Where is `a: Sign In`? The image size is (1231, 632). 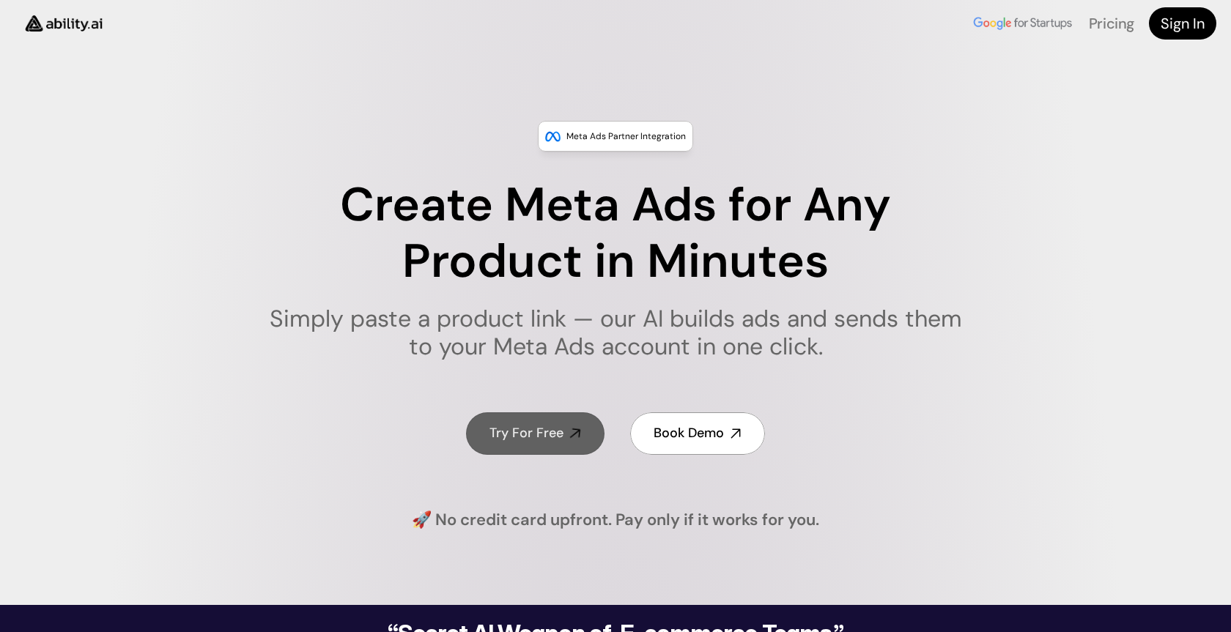
a: Sign In is located at coordinates (1182, 23).